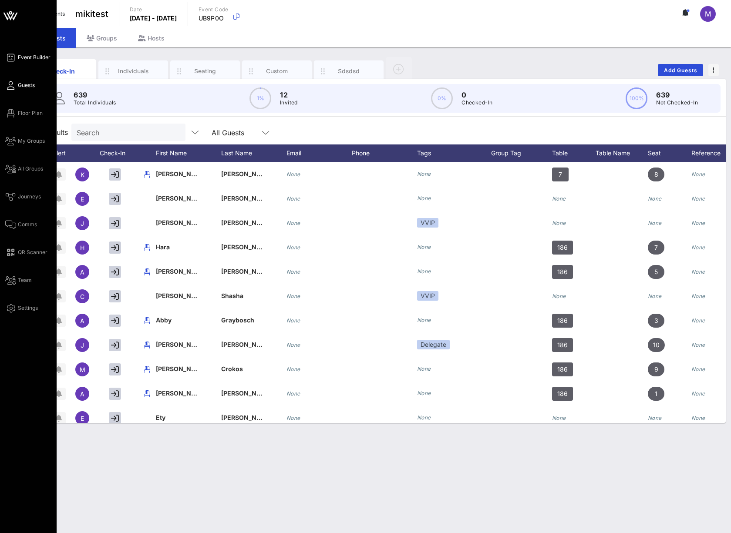 Image resolution: width=731 pixels, height=533 pixels. What do you see at coordinates (29, 197) in the screenshot?
I see `span: Journeys` at bounding box center [29, 197].